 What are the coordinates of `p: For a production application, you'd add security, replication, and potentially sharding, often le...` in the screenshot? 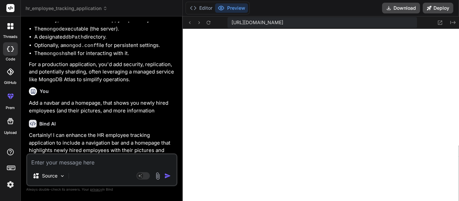 It's located at (103, 72).